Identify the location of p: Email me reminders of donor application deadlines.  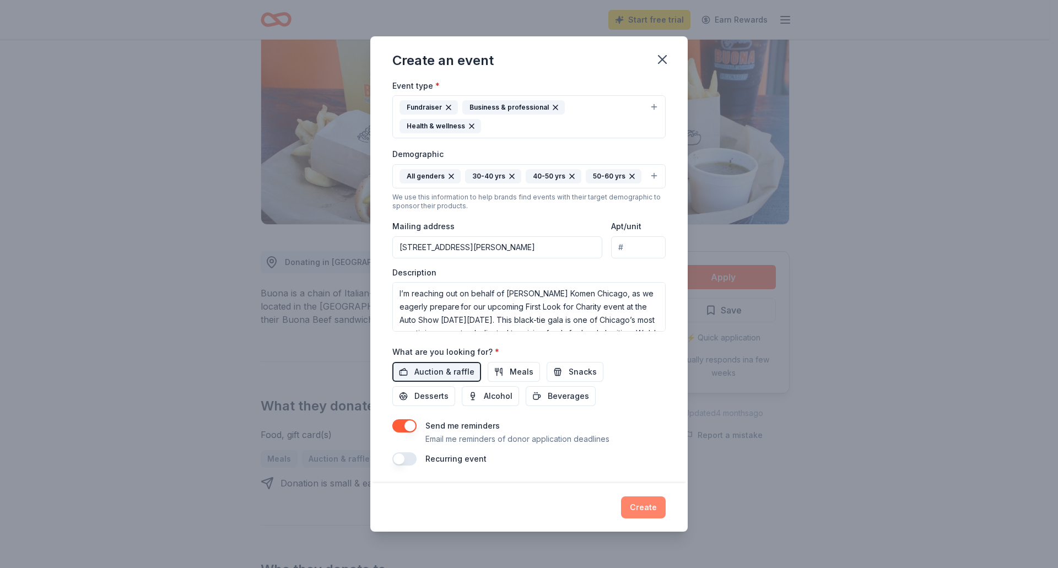
(518, 439).